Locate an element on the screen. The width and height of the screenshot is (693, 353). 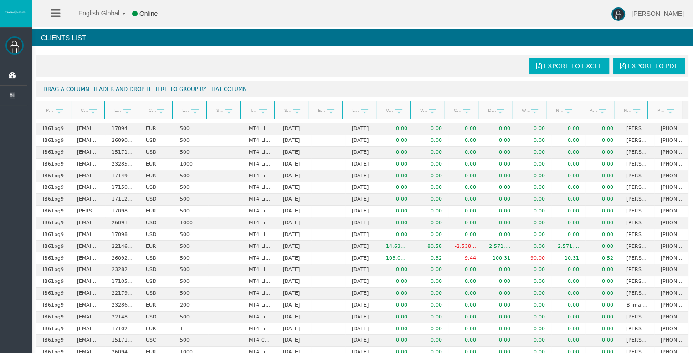
img: user-image is located at coordinates (618, 14).